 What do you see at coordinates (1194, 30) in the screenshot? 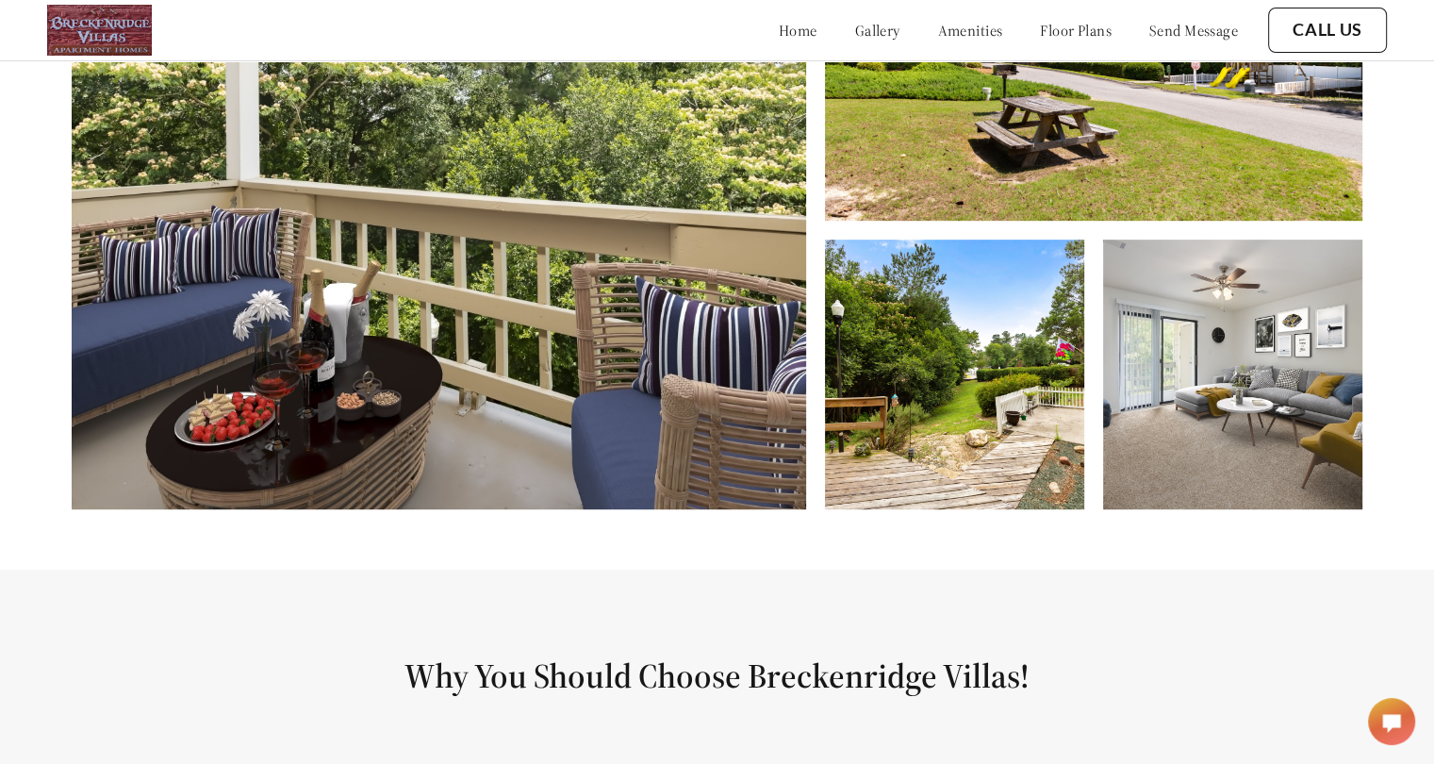
I see `a: send message` at bounding box center [1194, 30].